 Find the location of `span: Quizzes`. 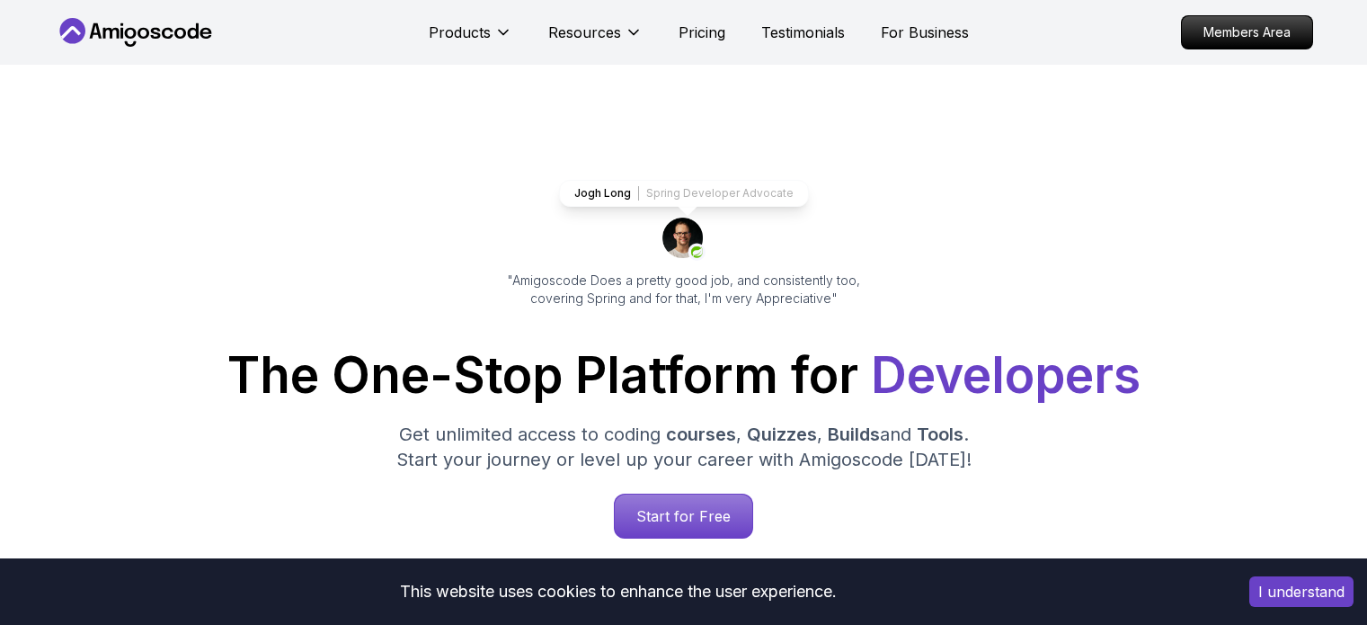

span: Quizzes is located at coordinates (782, 434).